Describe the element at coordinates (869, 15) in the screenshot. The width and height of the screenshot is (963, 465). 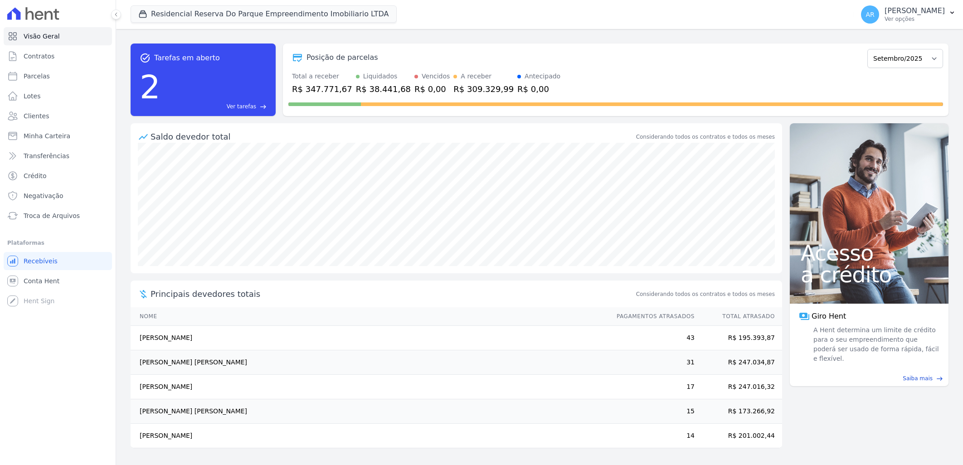
I see `span: AR` at that location.